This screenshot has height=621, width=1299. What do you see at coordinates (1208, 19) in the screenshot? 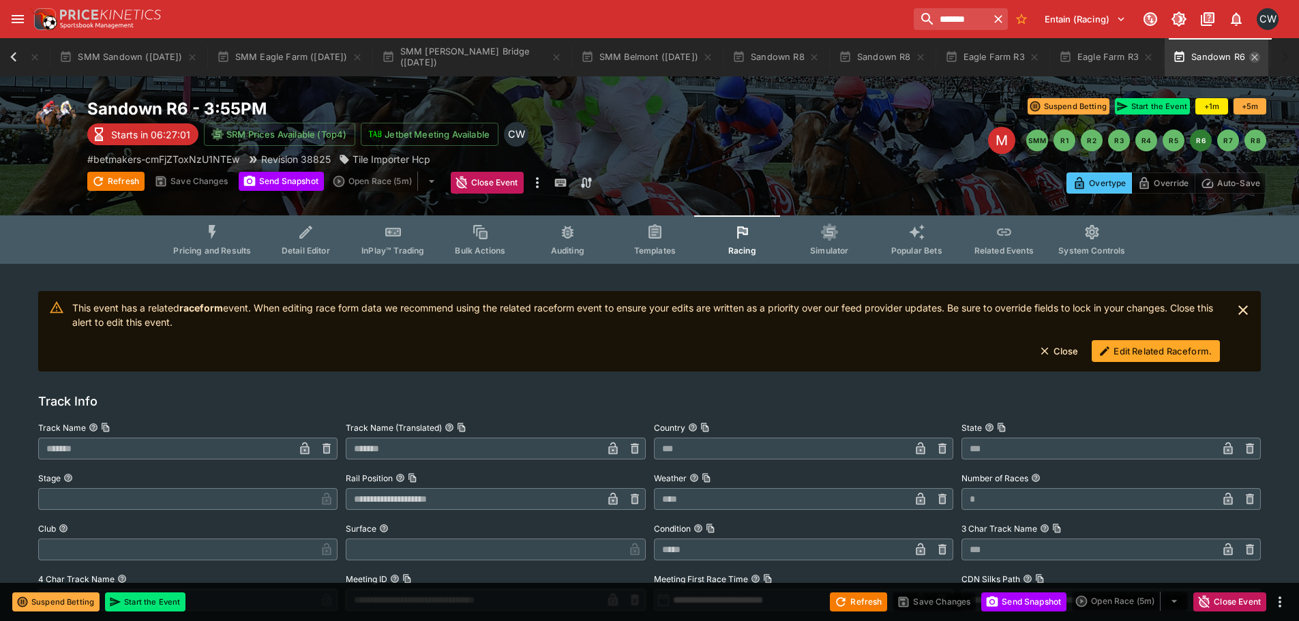
I see `button: Documentation` at bounding box center [1208, 19].